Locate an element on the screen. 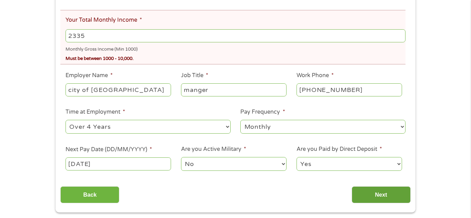  div: Must be between 1000 - 10,000. is located at coordinates (235, 58).